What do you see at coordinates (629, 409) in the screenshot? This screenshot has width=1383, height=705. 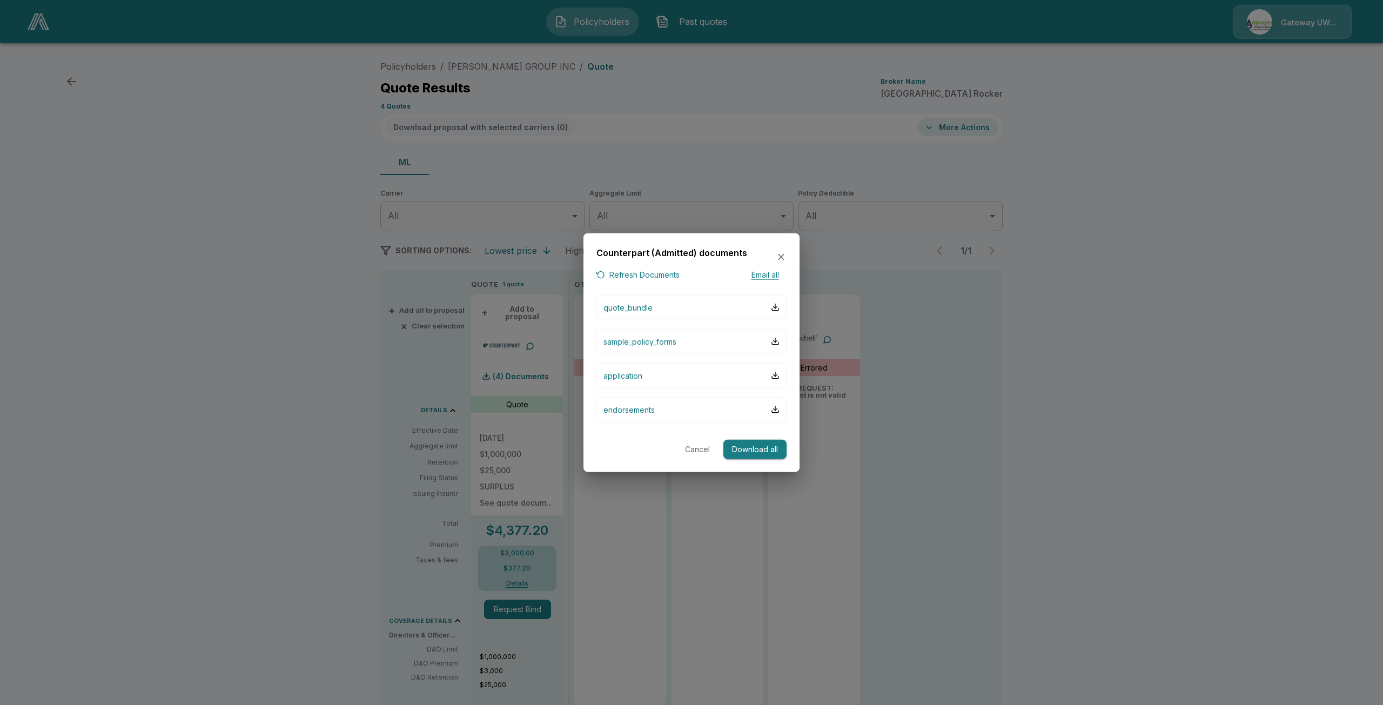 I see `p: endorsements` at bounding box center [629, 409].